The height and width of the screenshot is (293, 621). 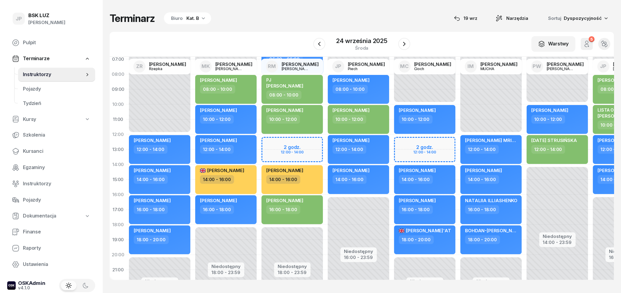 I want to click on a: Kursanci, so click(x=51, y=151).